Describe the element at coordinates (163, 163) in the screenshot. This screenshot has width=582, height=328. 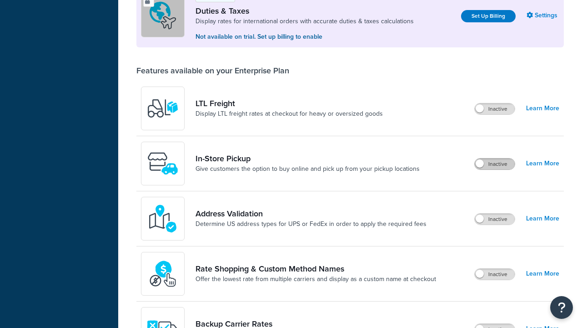
I see `img: wfgcfpwTIucLEAAAAASUVORK5CYII=` at that location.